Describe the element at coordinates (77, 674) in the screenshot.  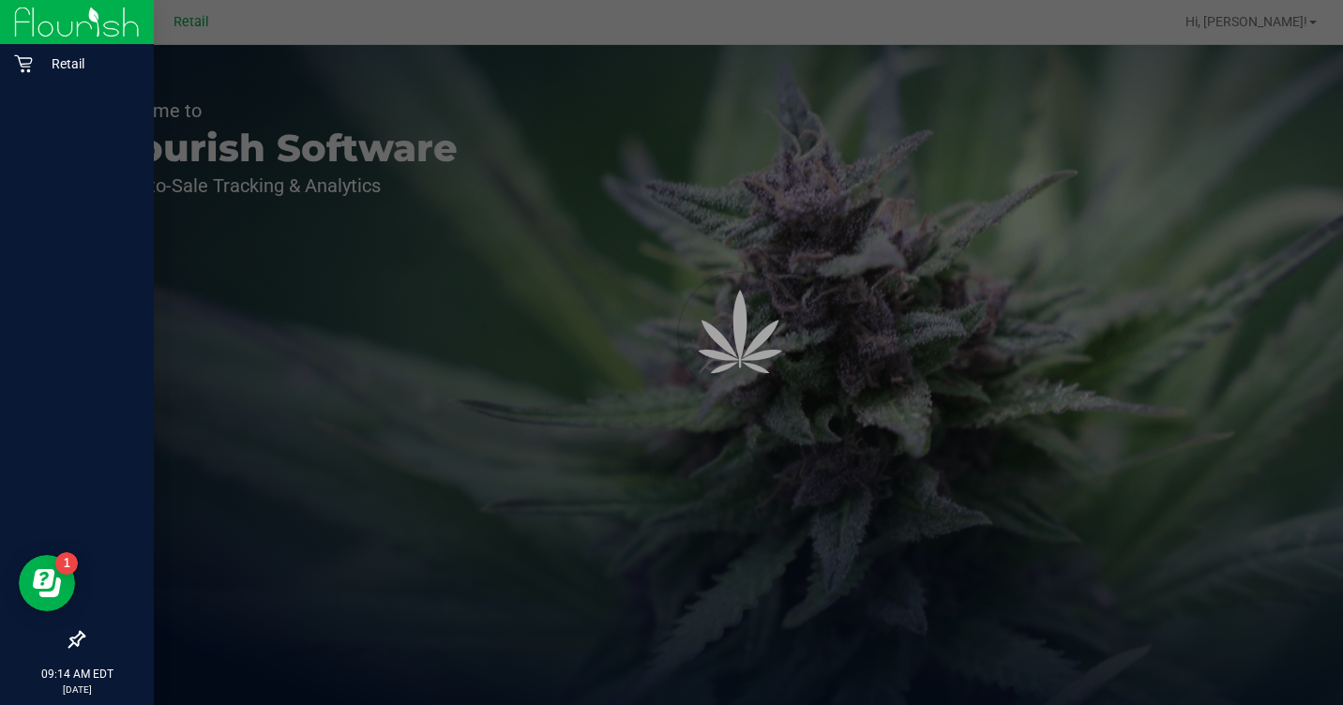
I see `p: 09:14 AM EDT` at that location.